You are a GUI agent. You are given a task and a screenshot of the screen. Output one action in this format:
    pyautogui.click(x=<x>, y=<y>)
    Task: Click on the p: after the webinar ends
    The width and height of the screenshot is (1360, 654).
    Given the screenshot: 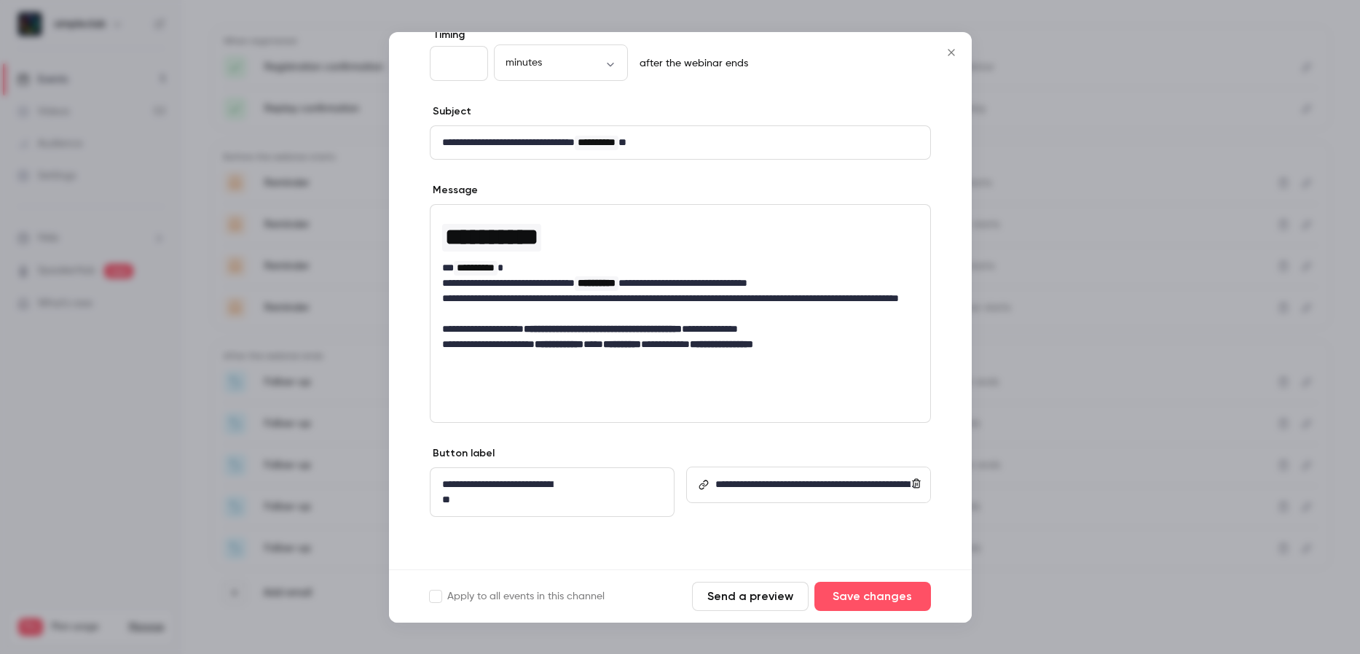 What is the action you would take?
    pyautogui.click(x=691, y=63)
    